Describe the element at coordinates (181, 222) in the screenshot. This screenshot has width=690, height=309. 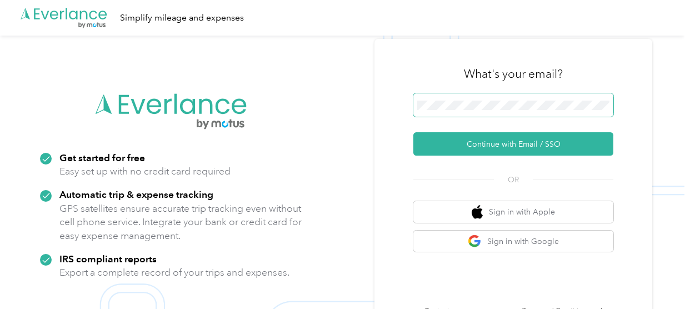
I see `p: GPS satellites ensure accurate trip tracking even without cell phone service. Integrate your bank...` at that location.